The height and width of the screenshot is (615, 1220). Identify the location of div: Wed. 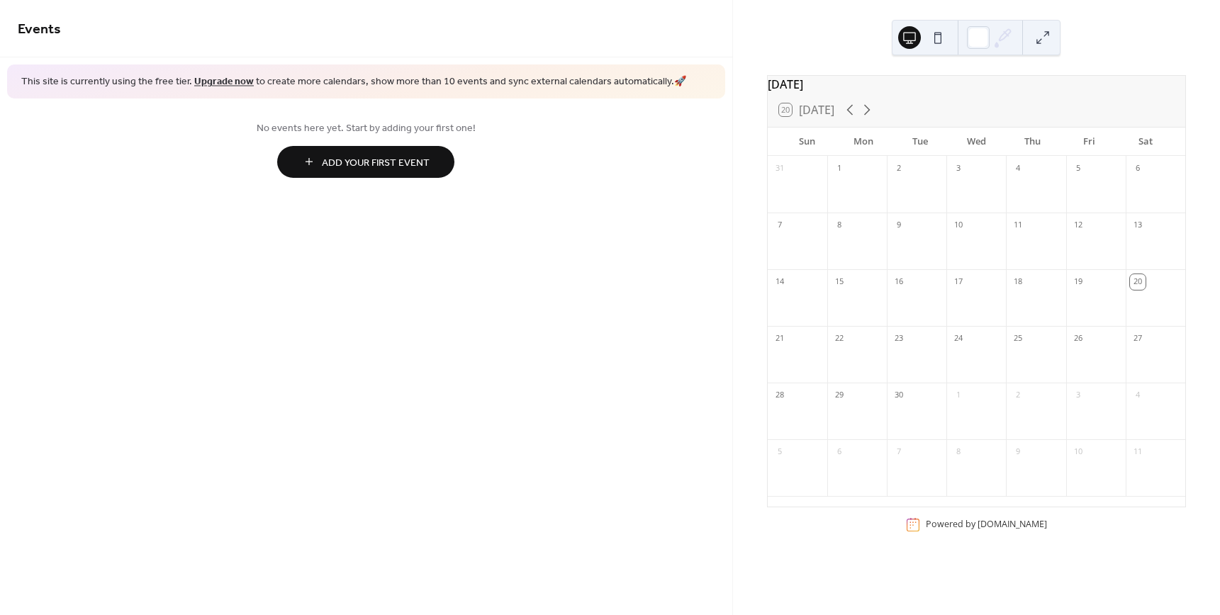
(976, 142).